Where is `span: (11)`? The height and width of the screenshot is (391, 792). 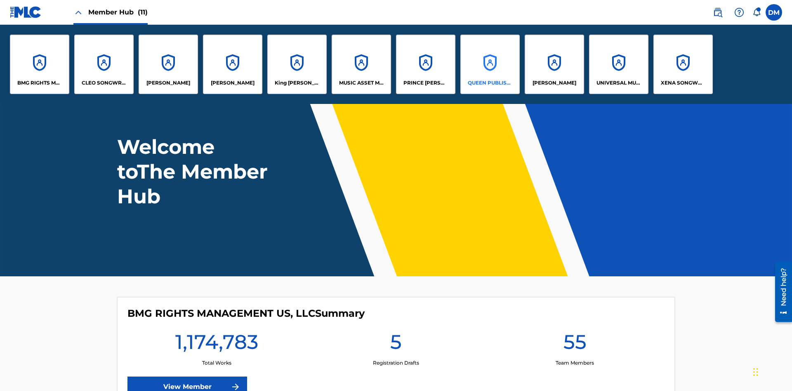 span: (11) is located at coordinates (143, 12).